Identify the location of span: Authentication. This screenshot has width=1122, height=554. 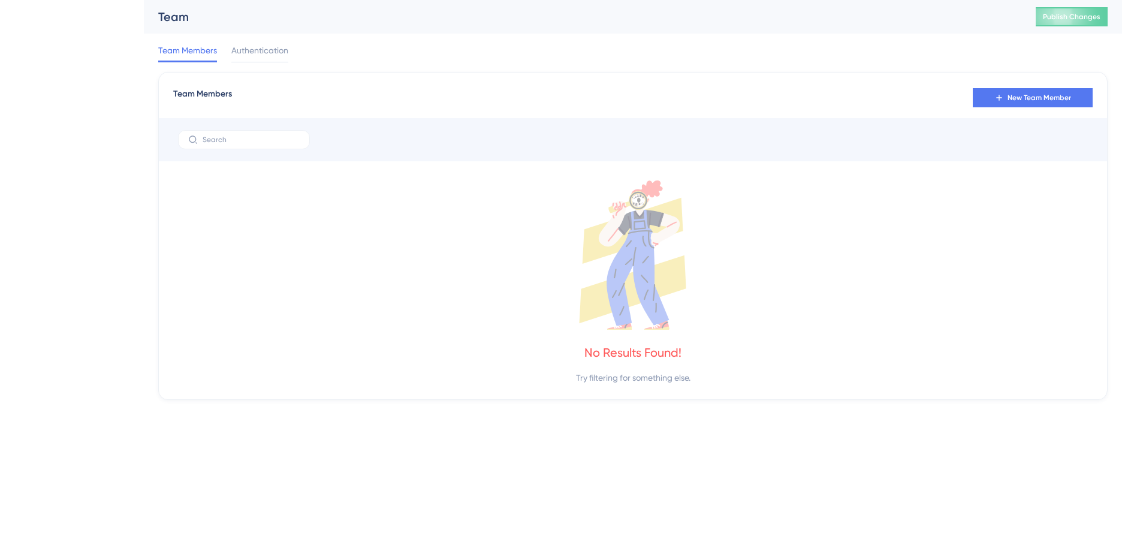
(260, 50).